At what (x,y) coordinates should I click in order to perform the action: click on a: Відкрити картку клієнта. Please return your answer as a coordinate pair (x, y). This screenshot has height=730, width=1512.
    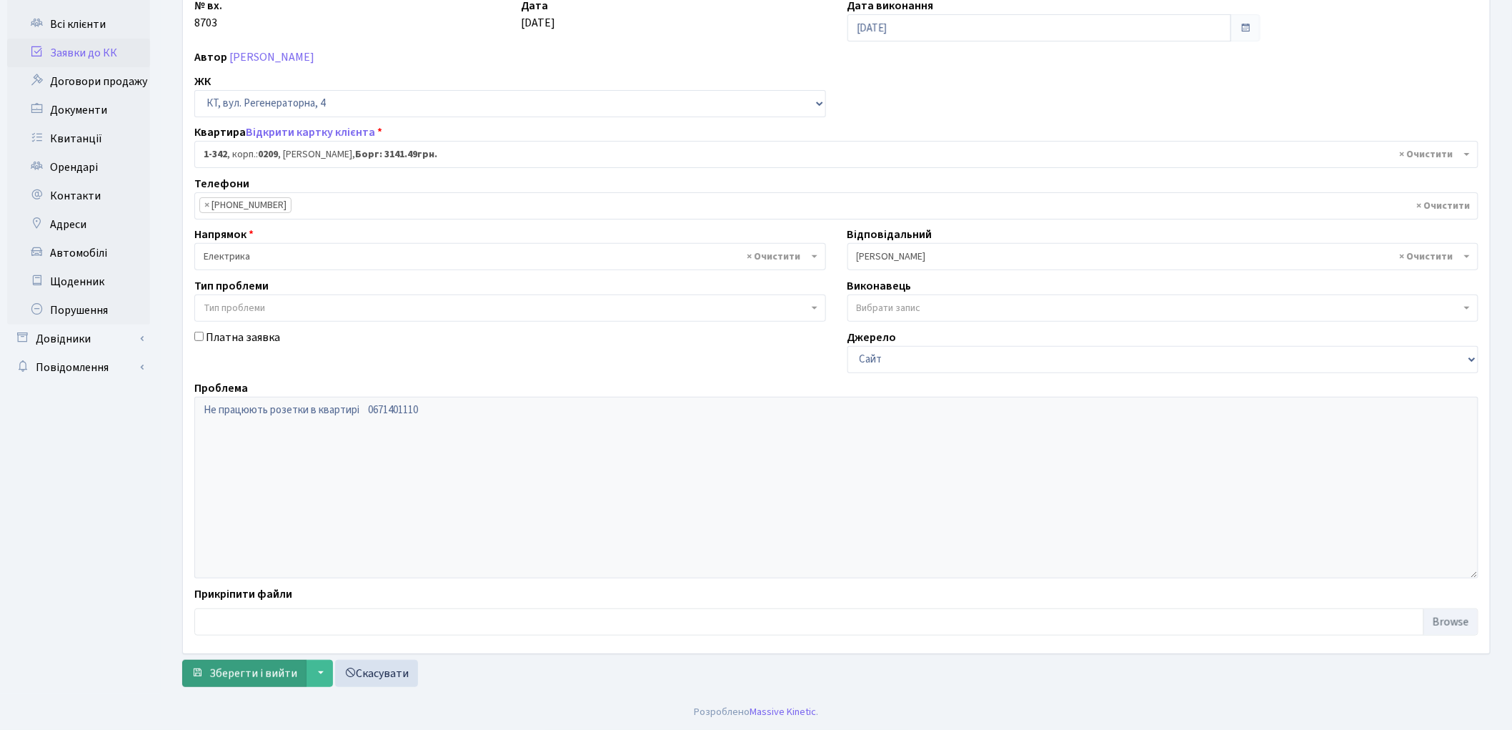
    Looking at the image, I should click on (310, 132).